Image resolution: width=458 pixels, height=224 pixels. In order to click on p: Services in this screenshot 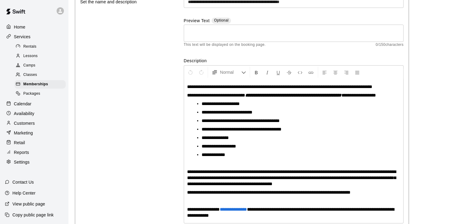, I will do `click(22, 37)`.